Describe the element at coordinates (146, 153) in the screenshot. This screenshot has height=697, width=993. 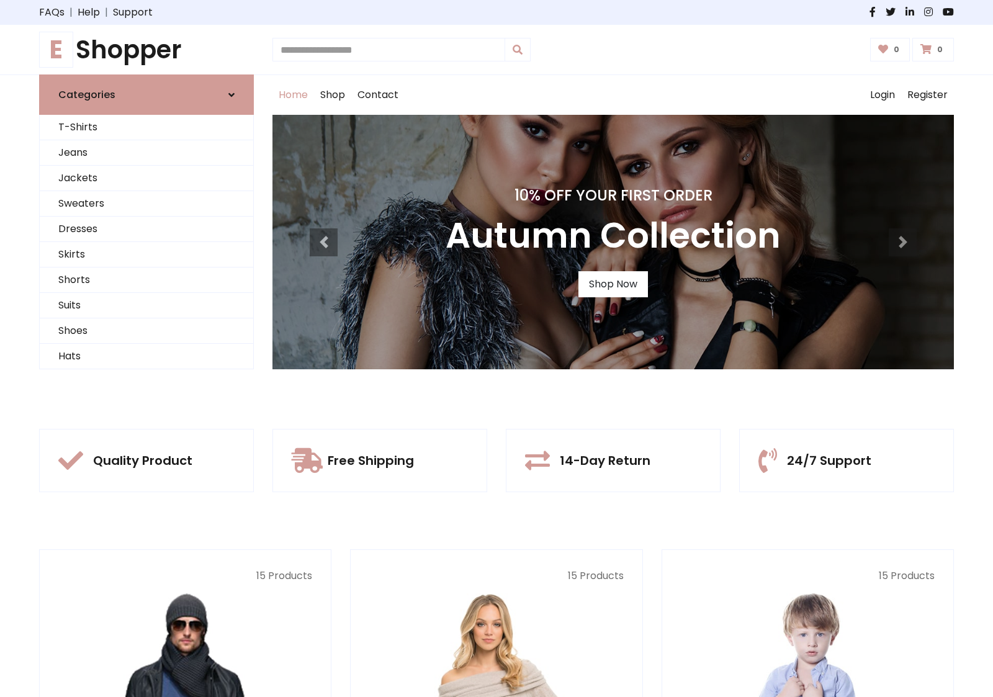
I see `a: Jeans` at that location.